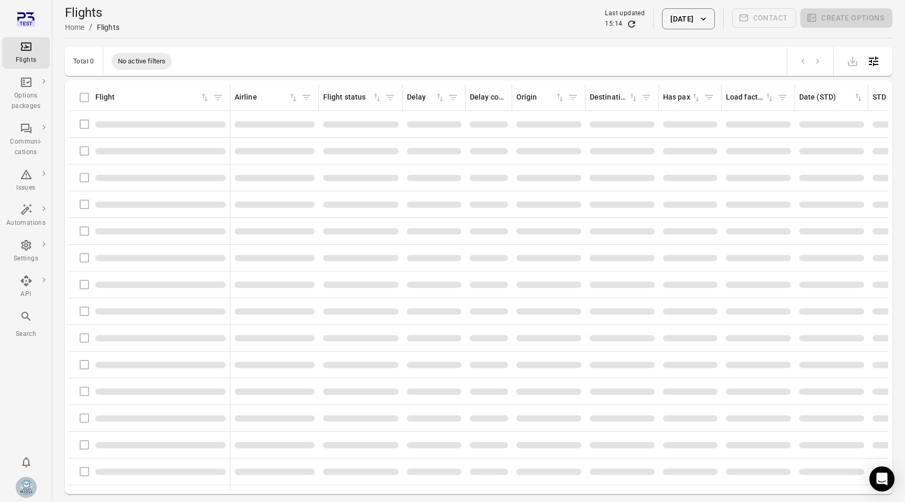 The height and width of the screenshot is (502, 905). I want to click on a: Settings, so click(26, 251).